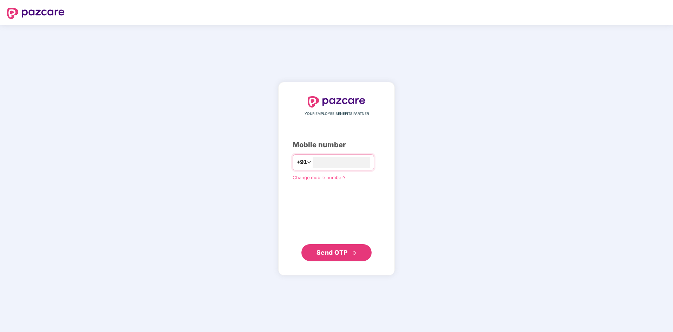  I want to click on span: Change mobile number?, so click(319, 177).